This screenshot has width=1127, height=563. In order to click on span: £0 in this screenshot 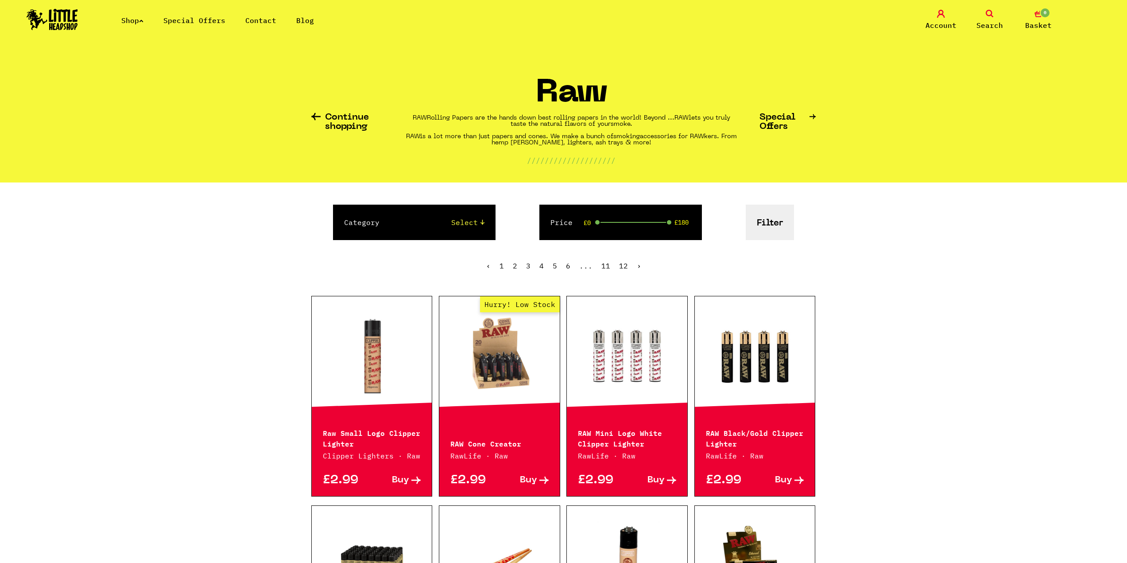, I will do `click(587, 223)`.